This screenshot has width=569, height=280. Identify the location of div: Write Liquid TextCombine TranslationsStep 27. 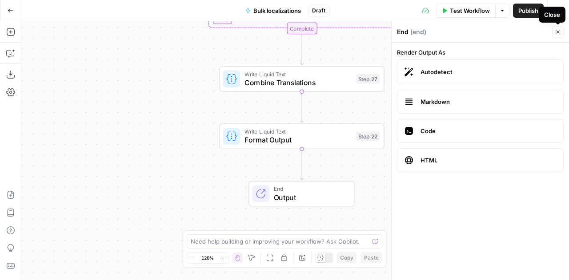
(301, 79).